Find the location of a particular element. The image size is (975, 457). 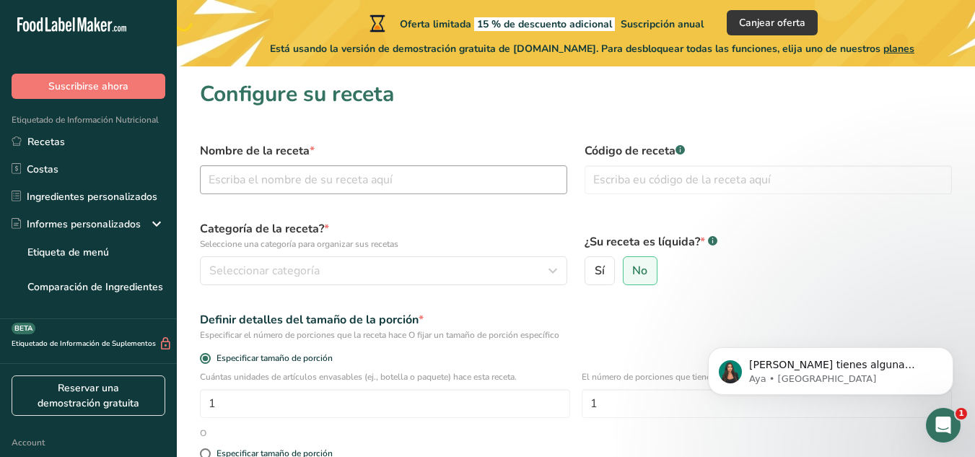

button: Seleccionar categoría is located at coordinates (383, 271).